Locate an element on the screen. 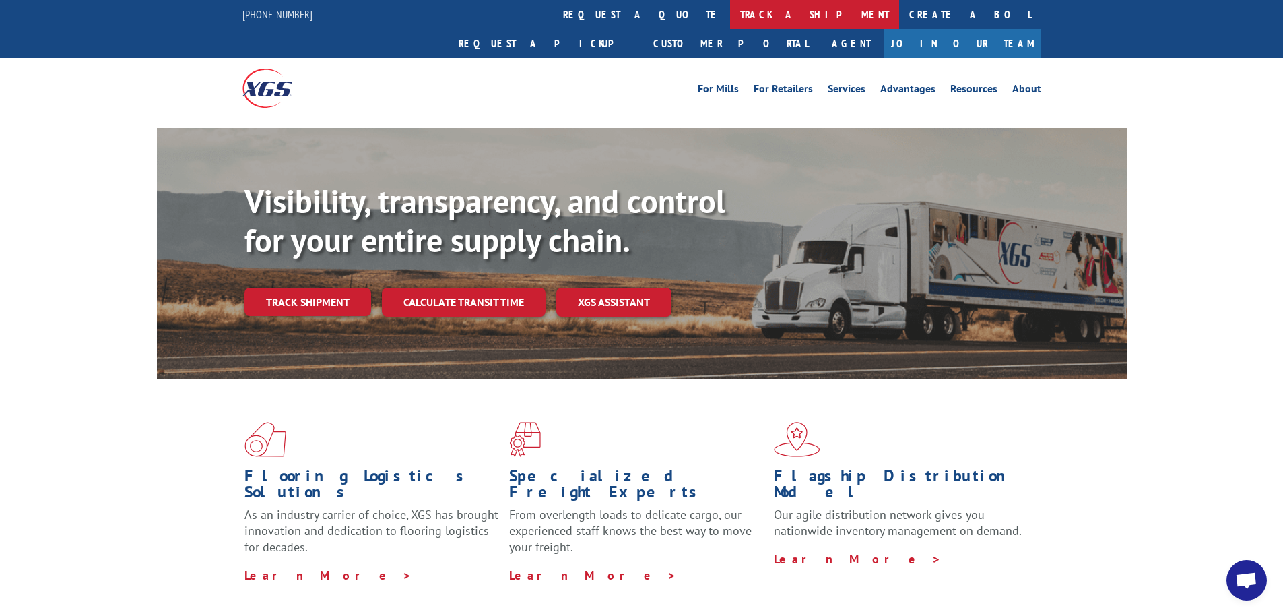  a: Services is located at coordinates (847, 91).